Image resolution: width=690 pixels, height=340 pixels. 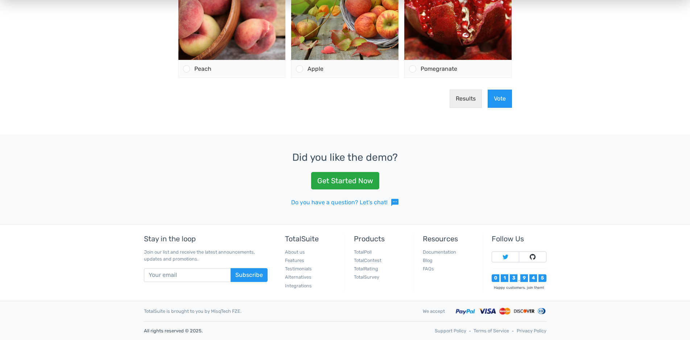 I want to click on h5: Resources, so click(x=450, y=239).